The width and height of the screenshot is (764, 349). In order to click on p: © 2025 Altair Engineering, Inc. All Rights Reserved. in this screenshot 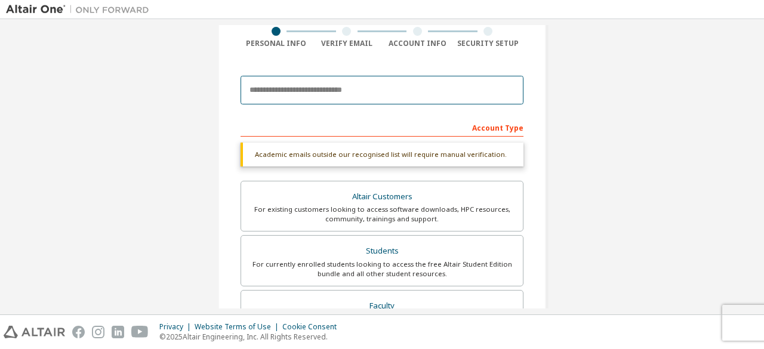, I will do `click(251, 337)`.